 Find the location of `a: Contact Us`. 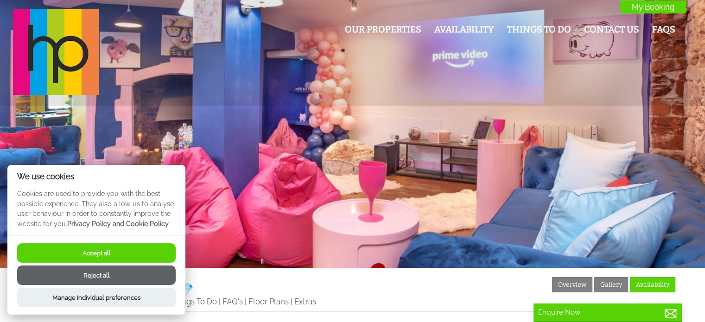

a: Contact Us is located at coordinates (612, 29).